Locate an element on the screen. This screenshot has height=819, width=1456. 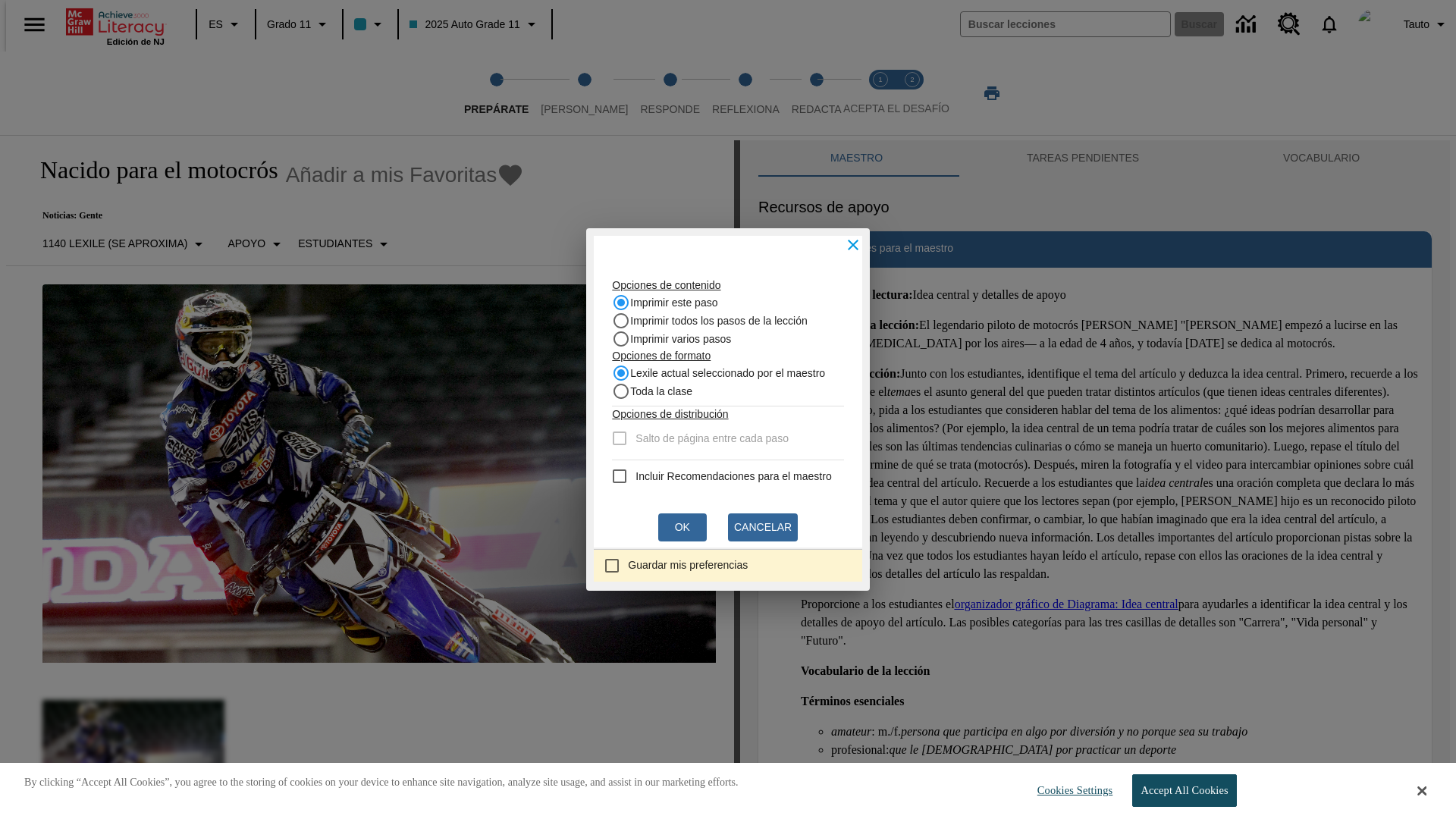
p: Opciones de formato is located at coordinates (728, 355).